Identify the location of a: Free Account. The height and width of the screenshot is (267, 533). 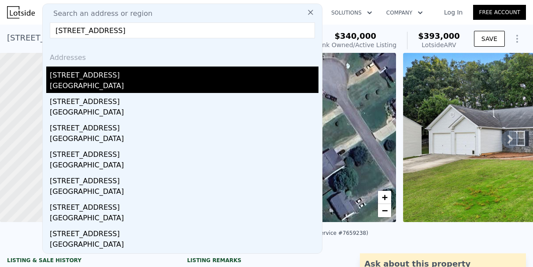
(499, 12).